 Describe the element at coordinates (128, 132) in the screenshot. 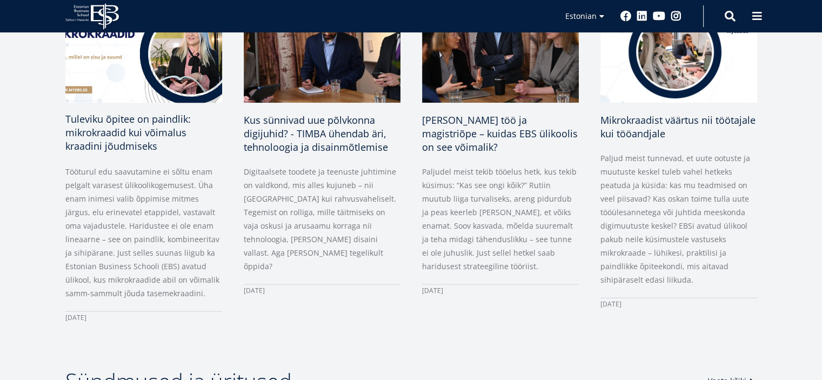

I see `span: Tuleviku õpitee on paindlik: mikrokraadid kui võimalus kraadini jõudmiseks` at that location.